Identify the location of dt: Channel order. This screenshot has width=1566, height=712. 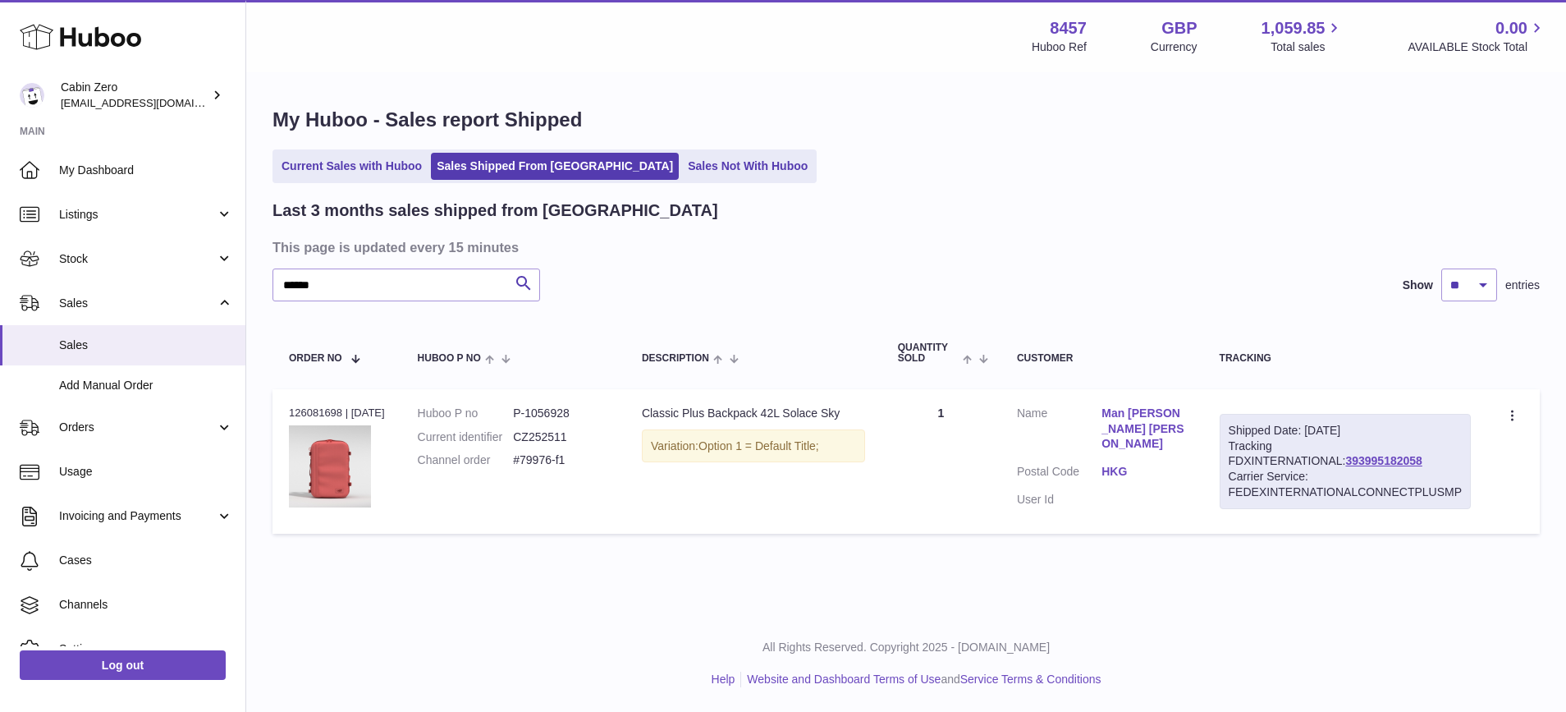
(465, 460).